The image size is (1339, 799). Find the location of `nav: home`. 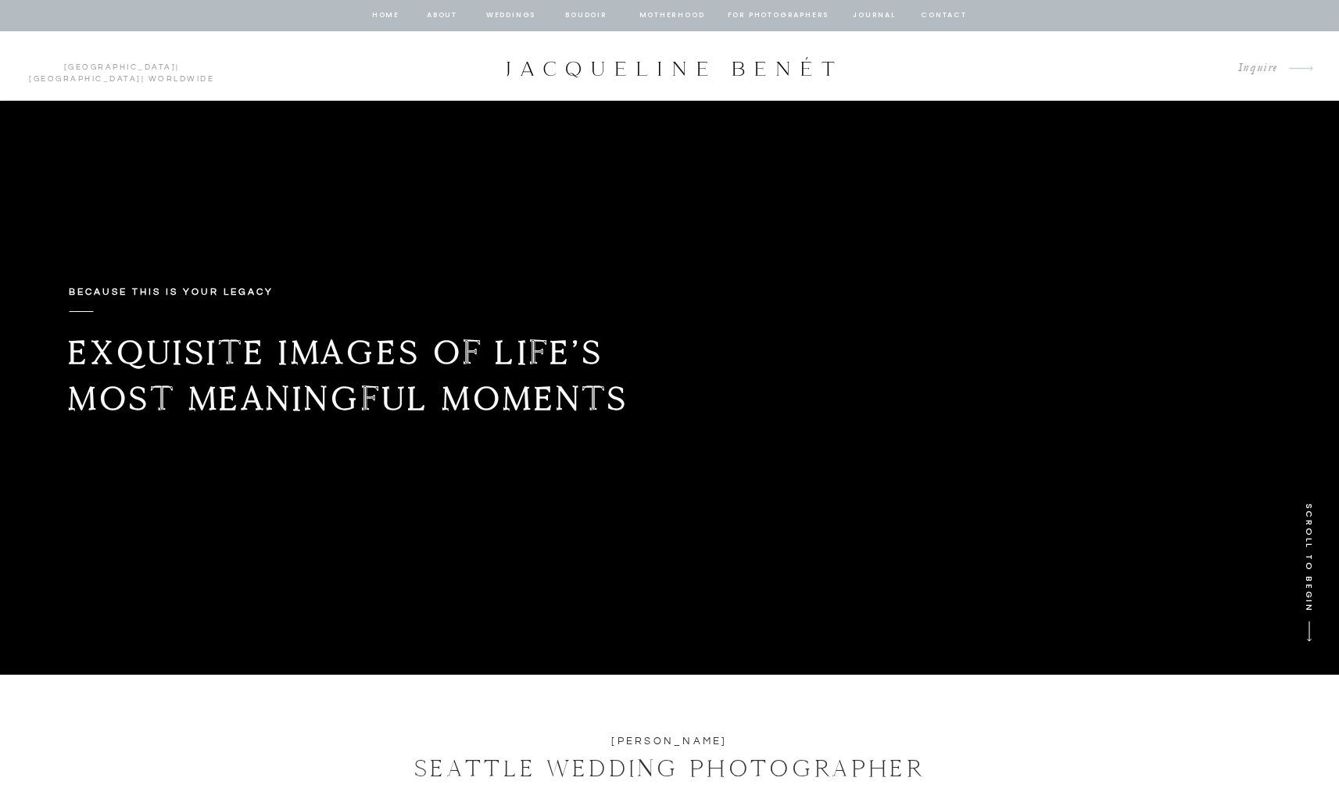

nav: home is located at coordinates (386, 16).